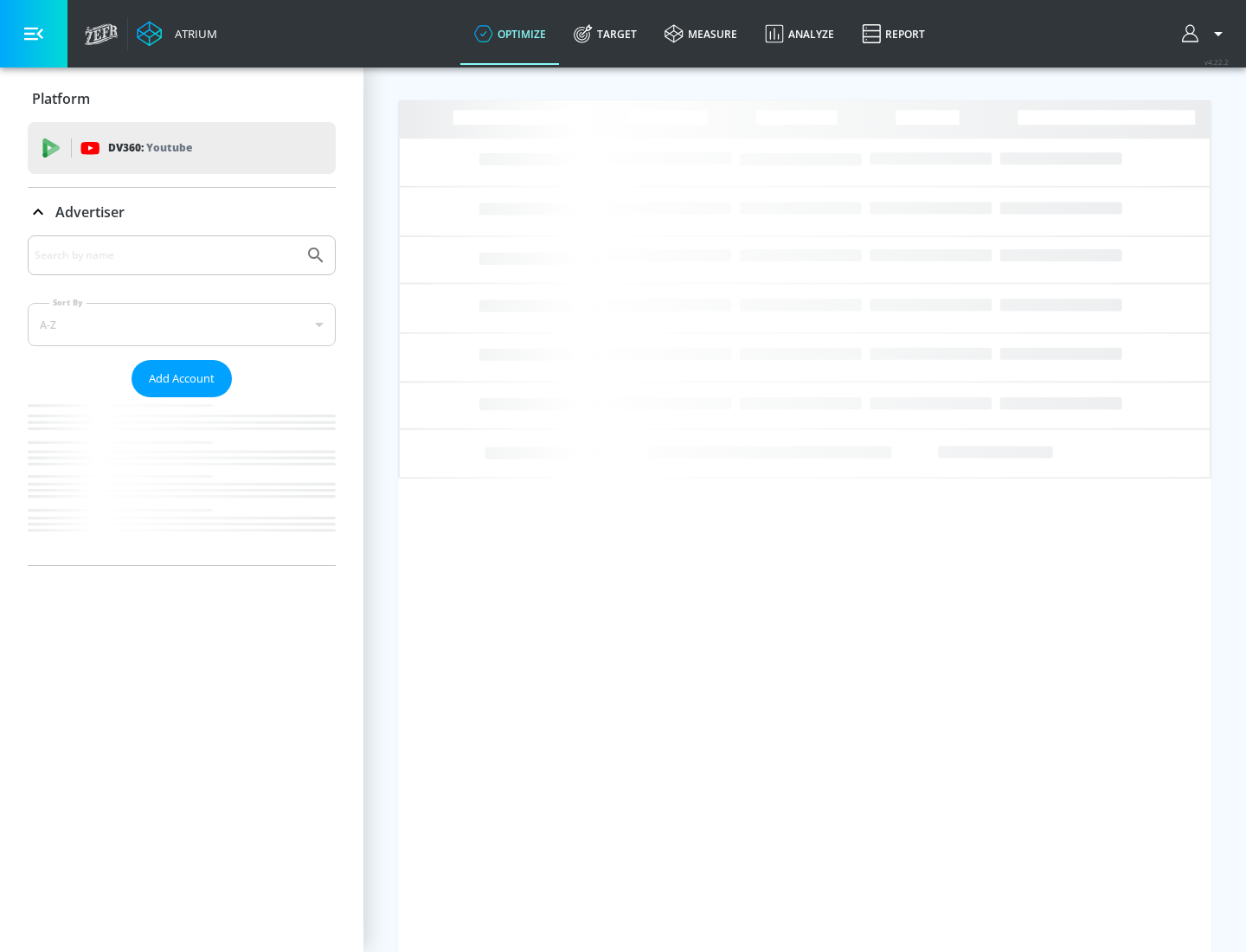 This screenshot has height=952, width=1246. I want to click on nav: list of Advertiser, so click(182, 481).